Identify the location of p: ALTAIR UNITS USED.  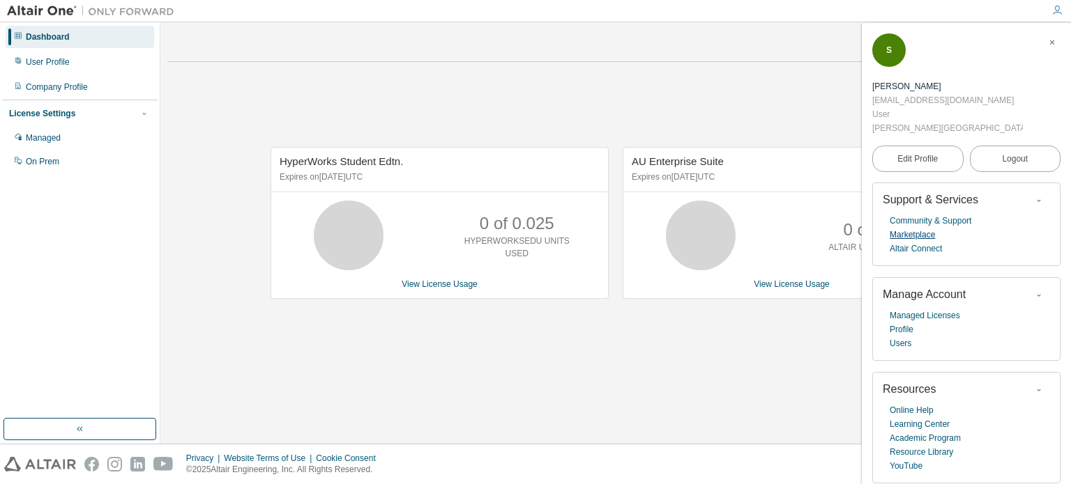
(869, 247).